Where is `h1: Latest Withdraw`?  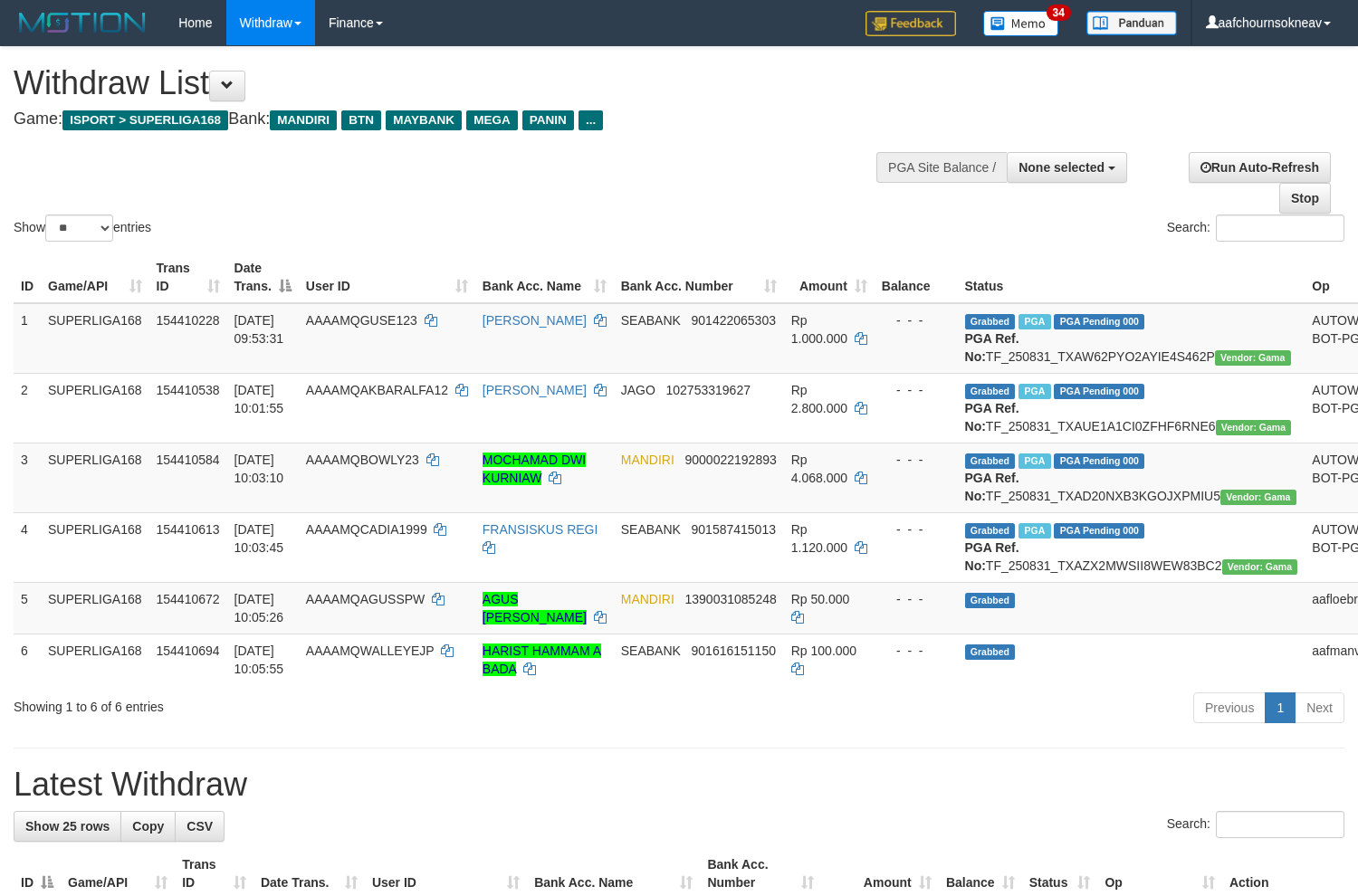
h1: Latest Withdraw is located at coordinates (679, 785).